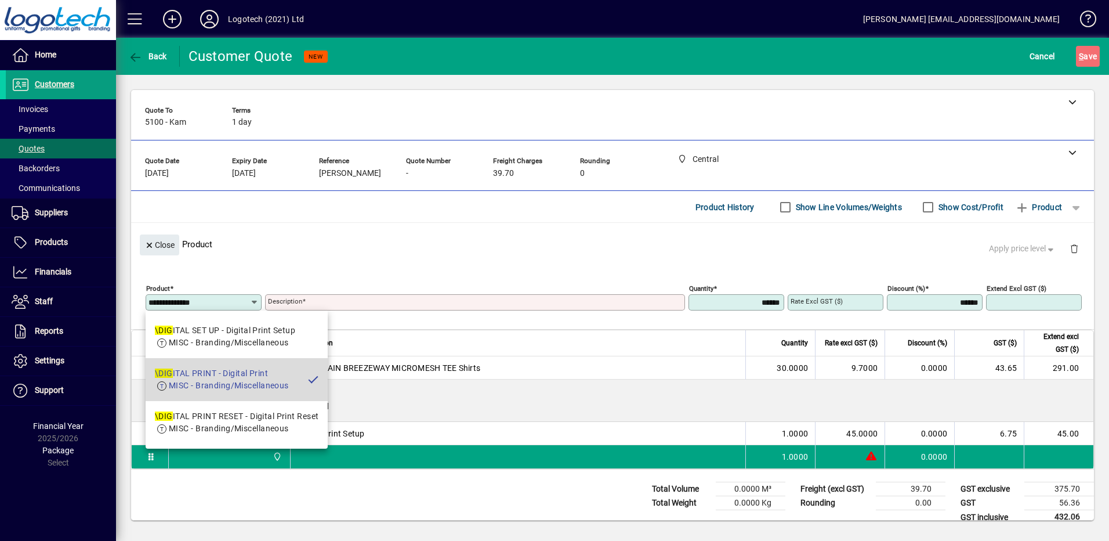 This screenshot has height=541, width=1109. What do you see at coordinates (1087, 56) in the screenshot?
I see `span: ave` at bounding box center [1087, 56].